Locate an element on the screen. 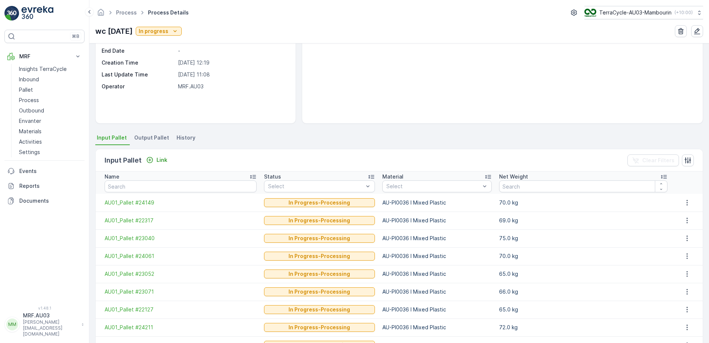 Image resolution: width=709 pixels, height=343 pixels. td: 66.0 kg is located at coordinates (584, 292).